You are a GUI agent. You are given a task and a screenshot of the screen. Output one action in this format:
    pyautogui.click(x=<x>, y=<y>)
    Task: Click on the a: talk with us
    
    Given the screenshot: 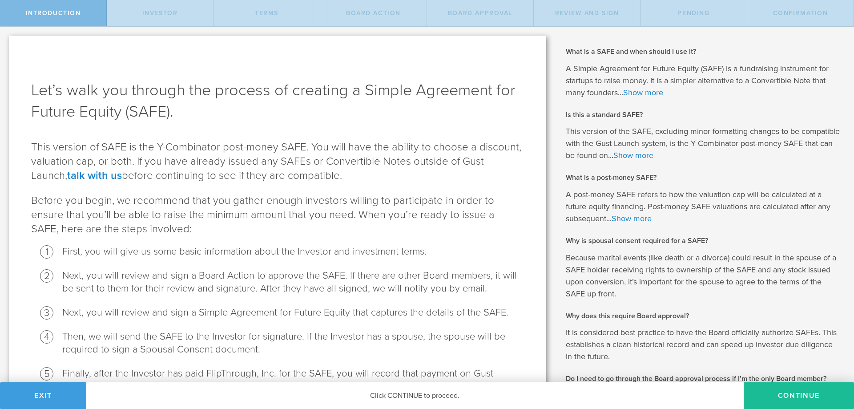 What is the action you would take?
    pyautogui.click(x=94, y=175)
    